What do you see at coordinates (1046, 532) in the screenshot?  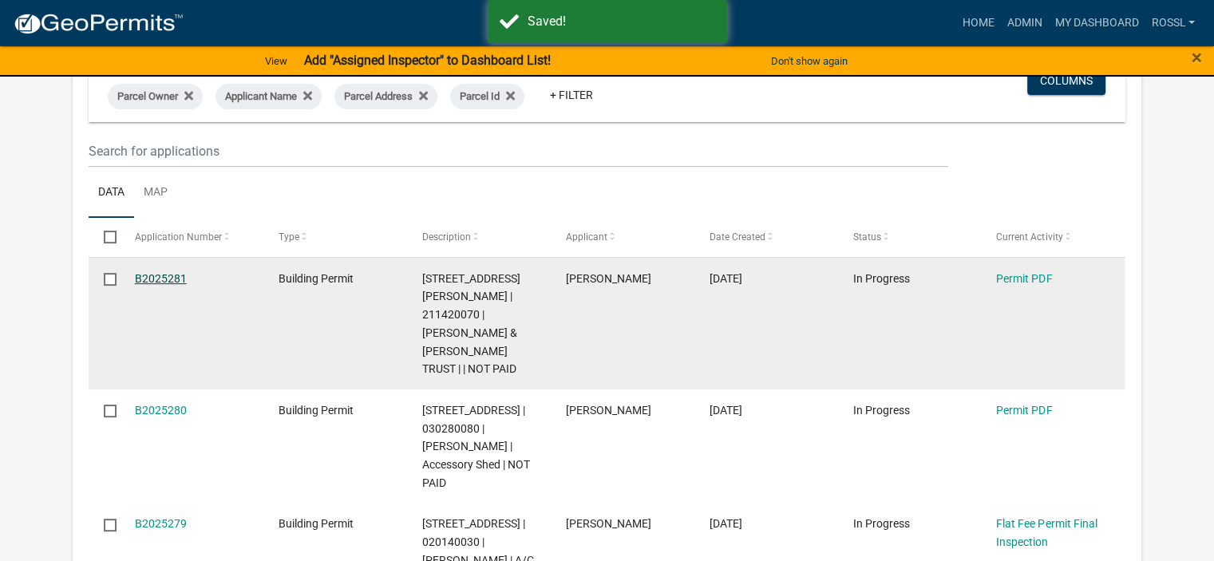 I see `a: Flat Fee Permit Final Inspection` at bounding box center [1046, 532].